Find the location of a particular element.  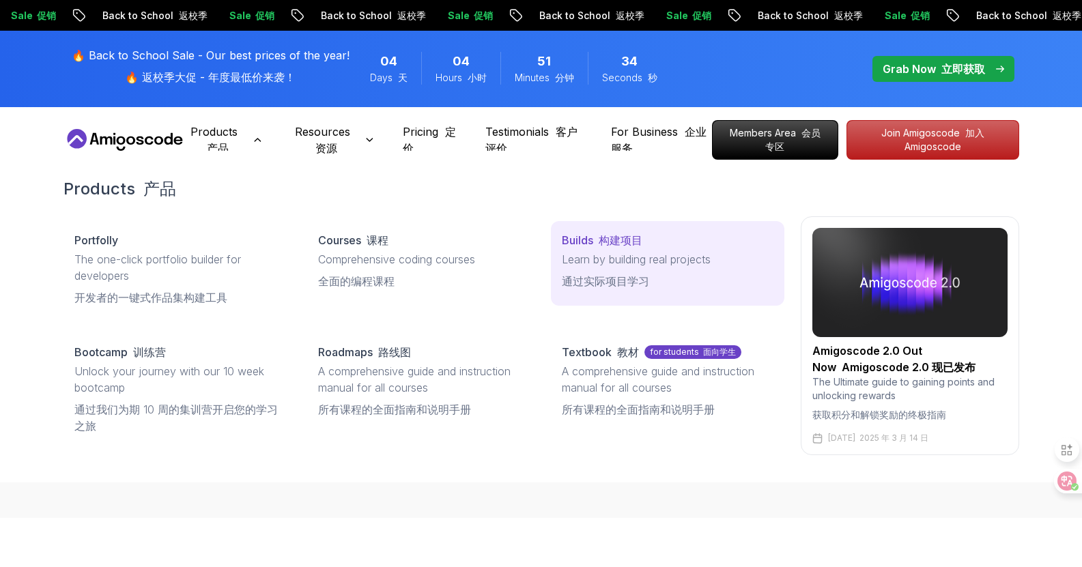

font: 构建项目 is located at coordinates (621, 240).